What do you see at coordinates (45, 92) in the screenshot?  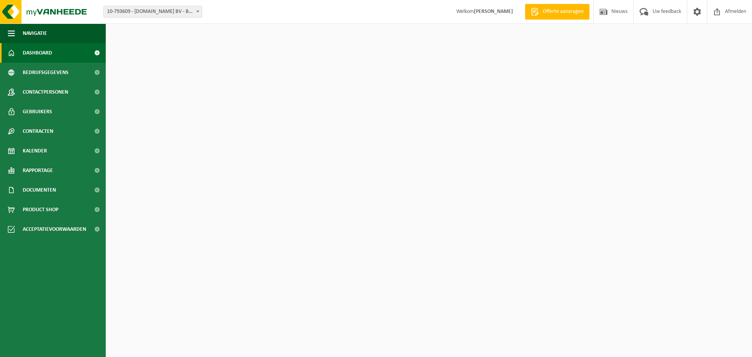 I see `span: Contactpersonen` at bounding box center [45, 92].